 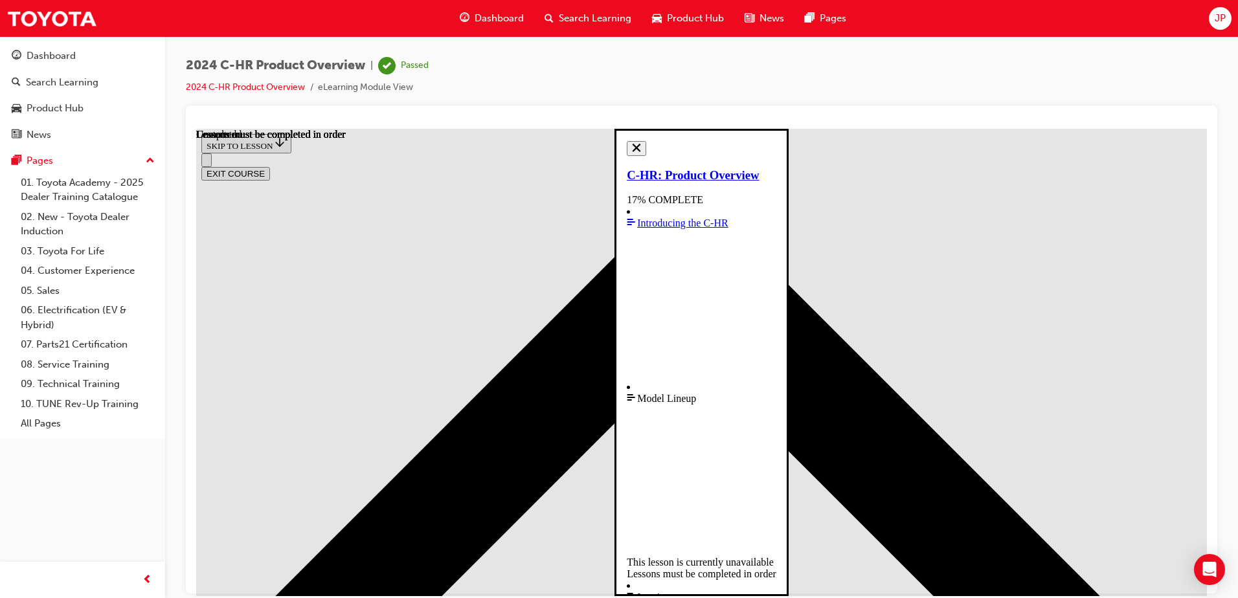 What do you see at coordinates (505, 358) in the screenshot?
I see `div: Model LineupThis lesson is currently unavailableLessons must be completed in order` at bounding box center [505, 358].